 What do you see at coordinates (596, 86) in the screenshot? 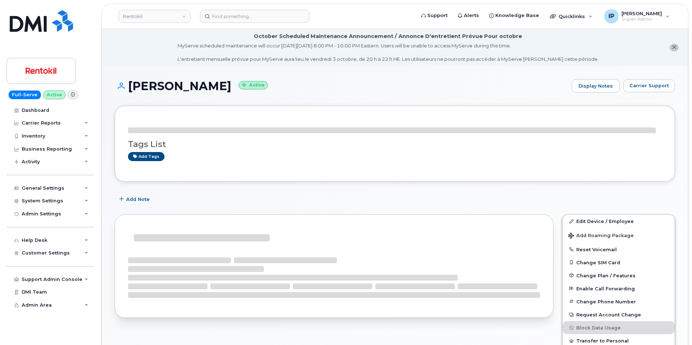
I see `a: Display Notes` at bounding box center [596, 86].